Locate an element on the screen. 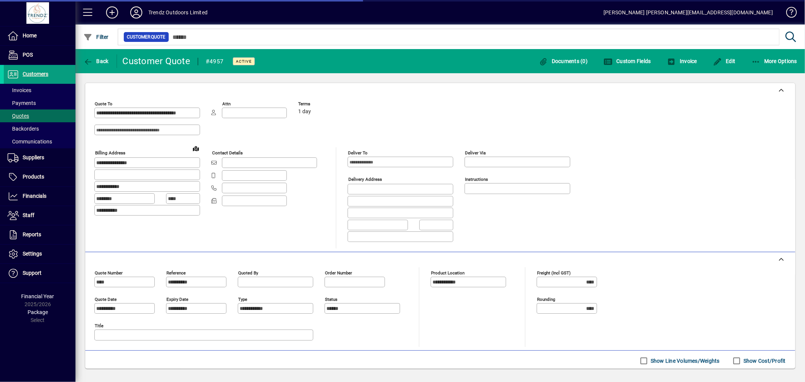 The image size is (805, 382). button: Invoice is located at coordinates (682, 61).